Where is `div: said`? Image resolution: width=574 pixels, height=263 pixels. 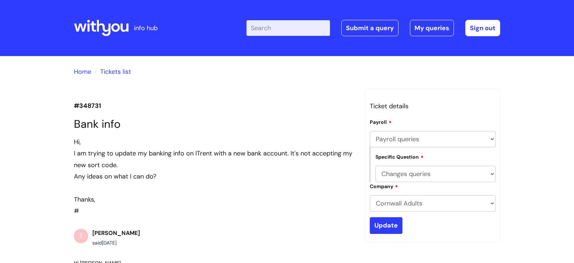 div: said is located at coordinates (116, 243).